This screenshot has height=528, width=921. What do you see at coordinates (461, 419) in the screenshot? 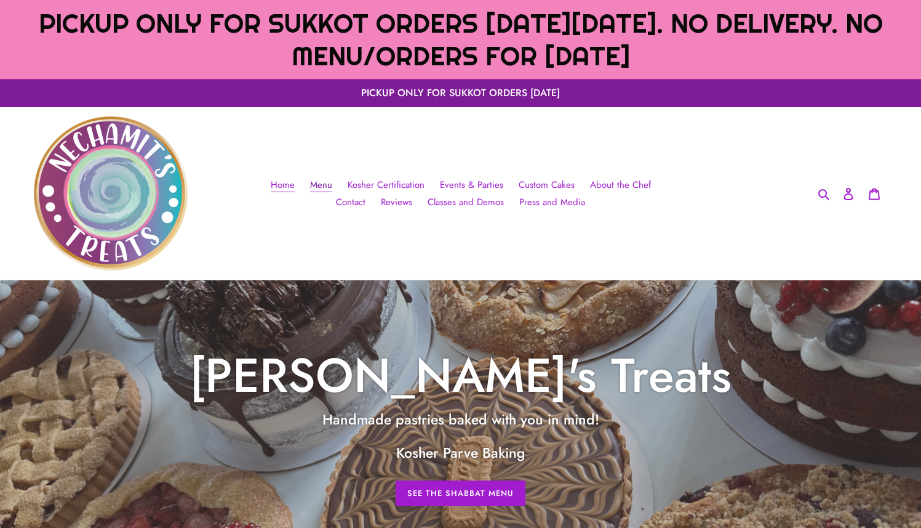
I see `p: Handmade pastries baked with you in mind!` at bounding box center [461, 419].